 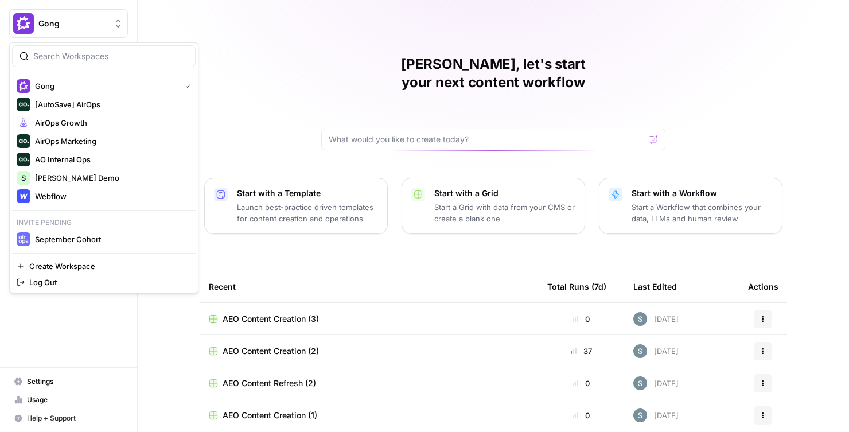 What do you see at coordinates (369, 351) in the screenshot?
I see `a: AEO Content Creation (2)` at bounding box center [369, 351].